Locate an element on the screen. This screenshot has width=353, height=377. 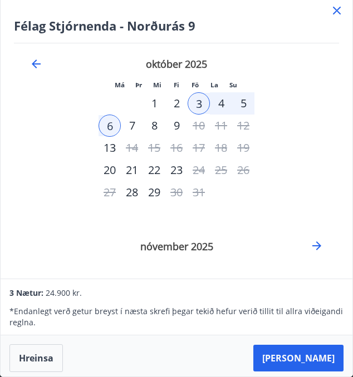
strong: nóvember 2025 is located at coordinates (176, 246).